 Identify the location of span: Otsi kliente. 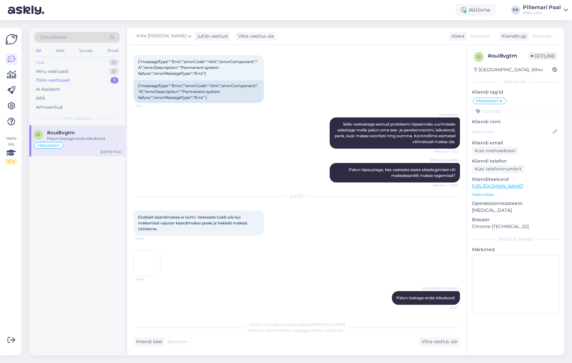
(53, 37).